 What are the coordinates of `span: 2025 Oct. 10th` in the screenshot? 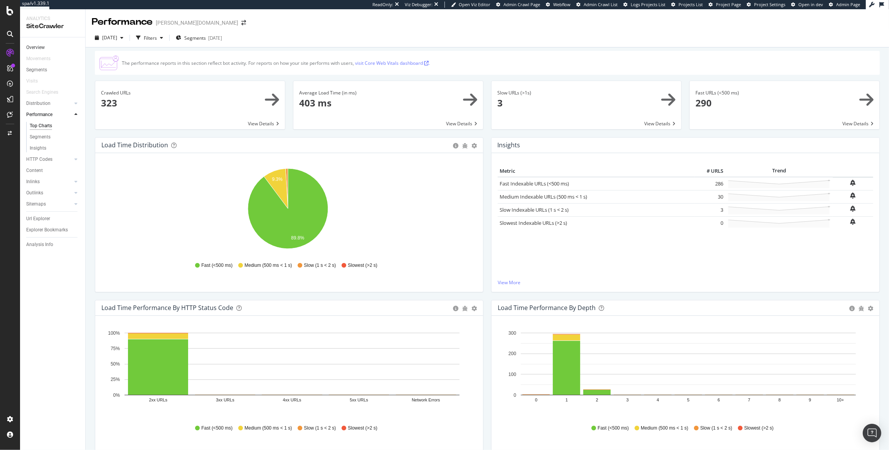 It's located at (109, 37).